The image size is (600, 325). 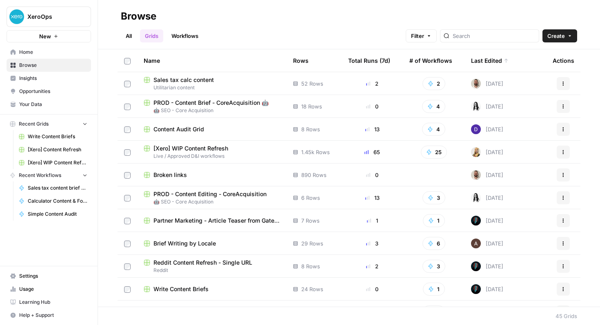 I want to click on a: Write Content Briefs, so click(x=53, y=137).